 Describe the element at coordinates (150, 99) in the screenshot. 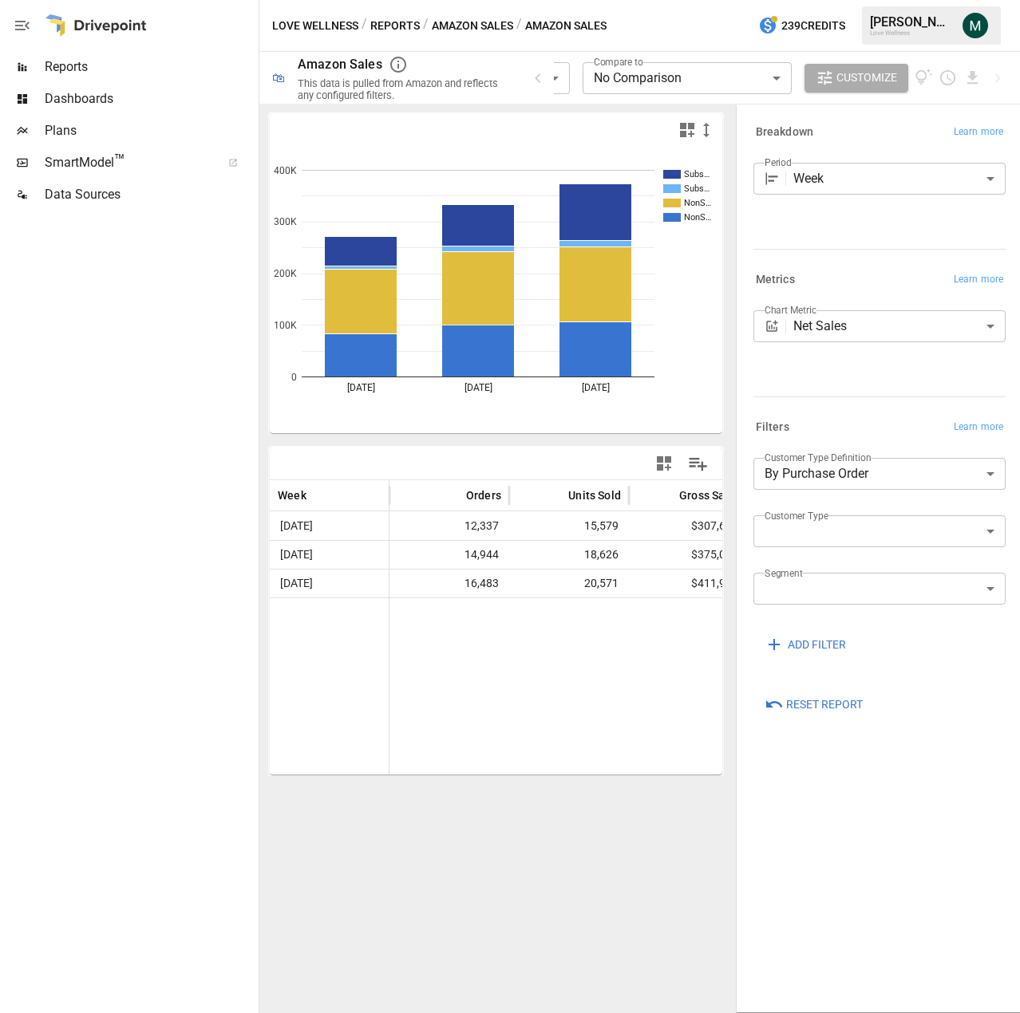

I see `span: Dashboards` at that location.